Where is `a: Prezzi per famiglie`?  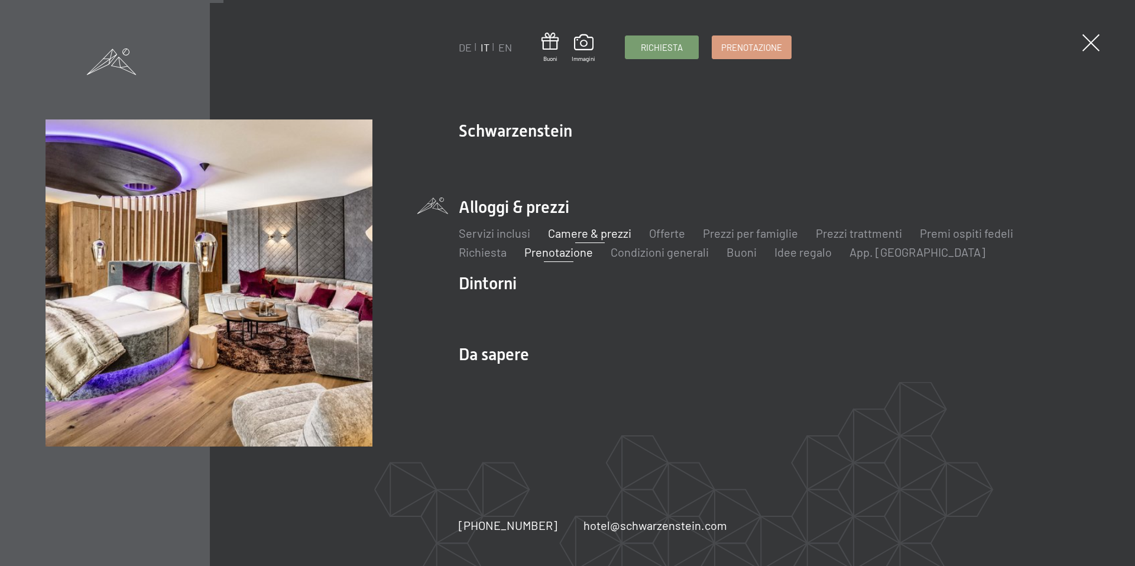 a: Prezzi per famiglie is located at coordinates (750, 233).